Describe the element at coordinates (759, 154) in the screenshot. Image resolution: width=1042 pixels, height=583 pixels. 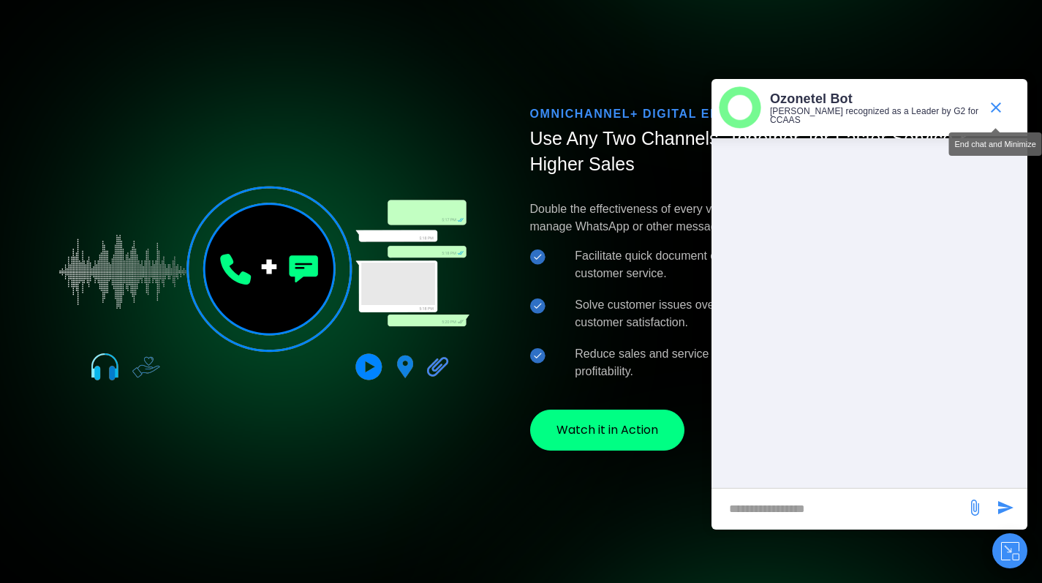
I see `h3: Use Any Two Channels, Together, for Faster Service & Higher Sales` at that location.